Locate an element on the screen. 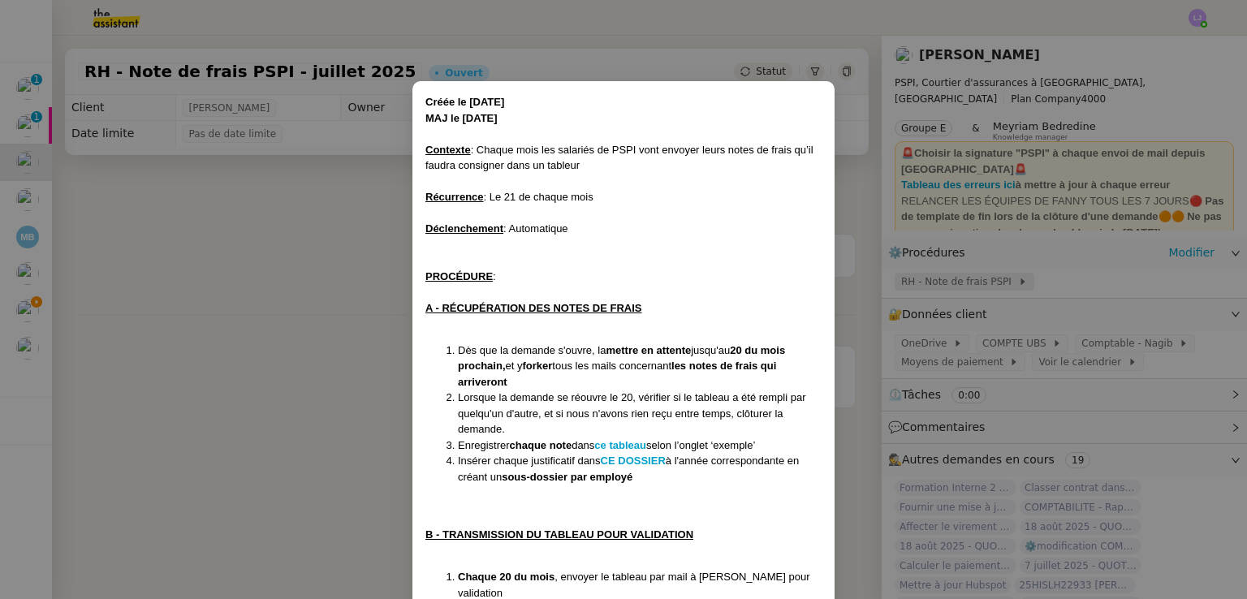 The width and height of the screenshot is (1247, 599). a: ce tableau is located at coordinates (620, 445).